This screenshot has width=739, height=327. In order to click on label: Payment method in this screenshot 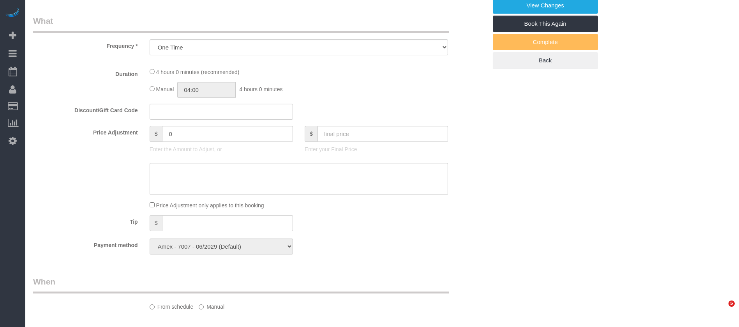, I will do `click(85, 243)`.